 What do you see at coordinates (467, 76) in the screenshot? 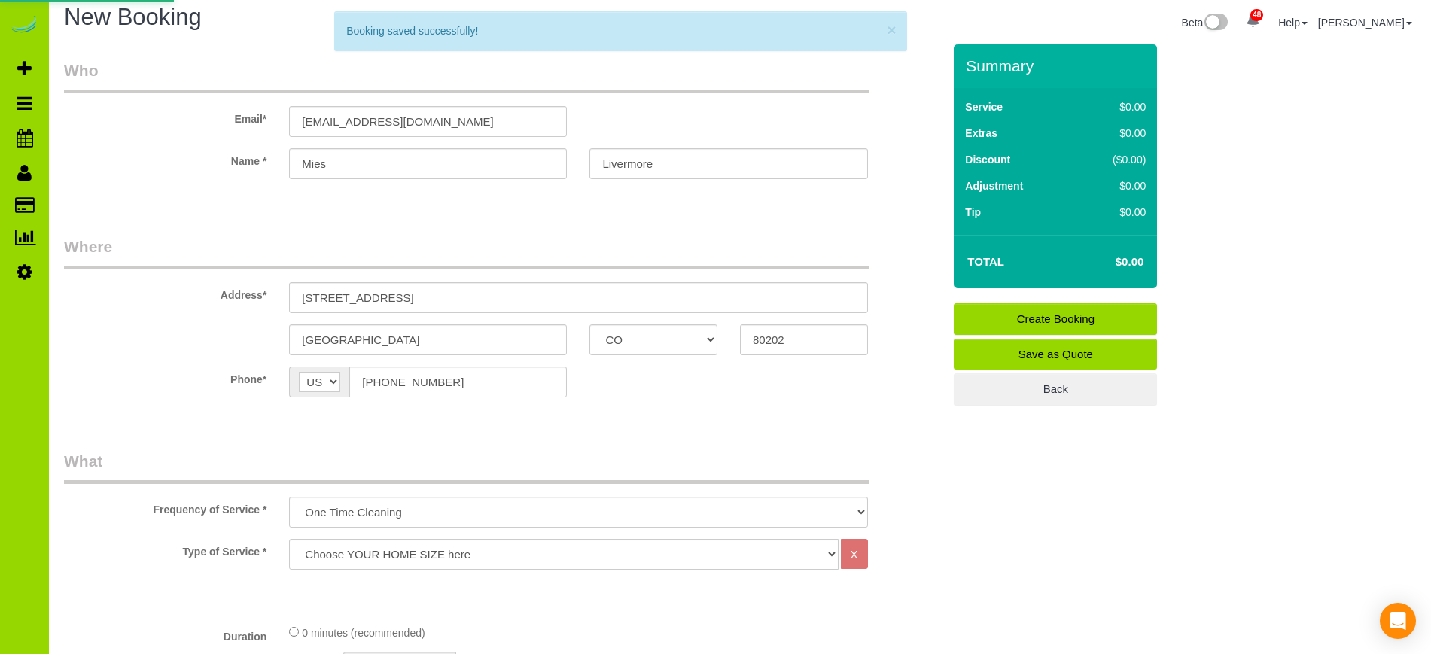
I see `legend: Who` at bounding box center [467, 76].